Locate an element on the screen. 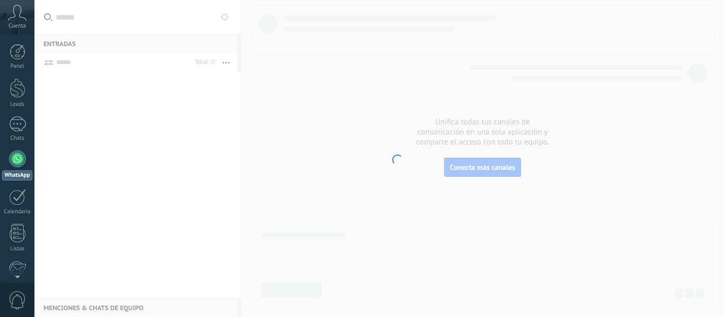 Image resolution: width=724 pixels, height=317 pixels. div: Chats is located at coordinates (17, 138).